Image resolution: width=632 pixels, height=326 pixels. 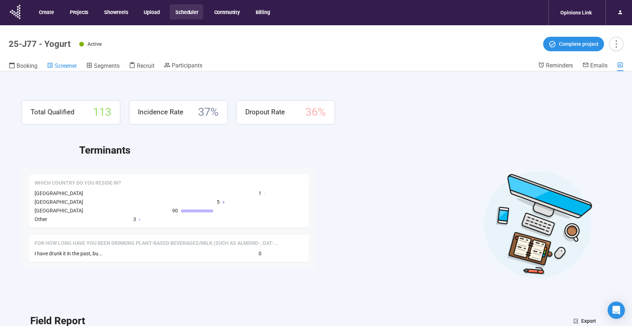 I want to click on span: Incidence Rate, so click(x=161, y=112).